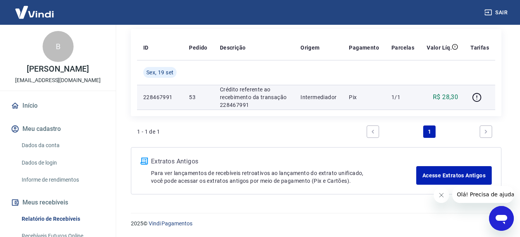  I want to click on button: Sair, so click(496, 12).